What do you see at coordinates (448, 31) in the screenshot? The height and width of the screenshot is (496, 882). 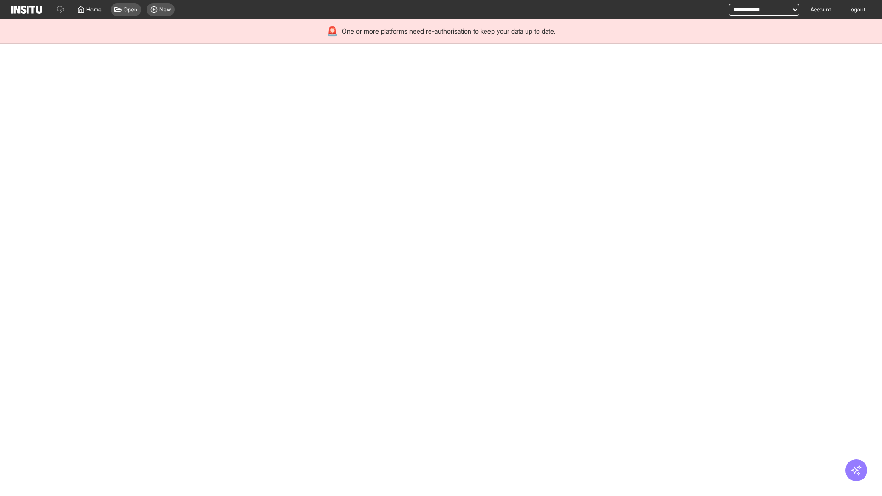 I see `span: One or more platforms need re-authorisation to keep your data up to date.` at bounding box center [448, 31].